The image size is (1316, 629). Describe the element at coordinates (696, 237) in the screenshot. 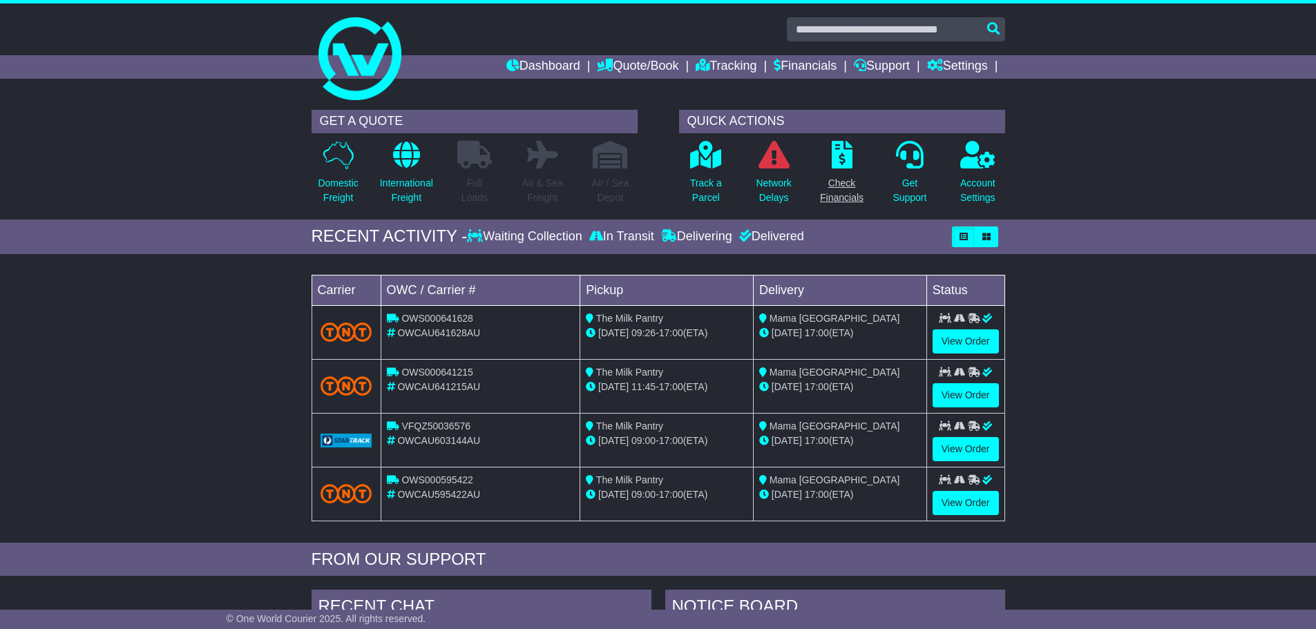

I see `div: Delivering` at that location.